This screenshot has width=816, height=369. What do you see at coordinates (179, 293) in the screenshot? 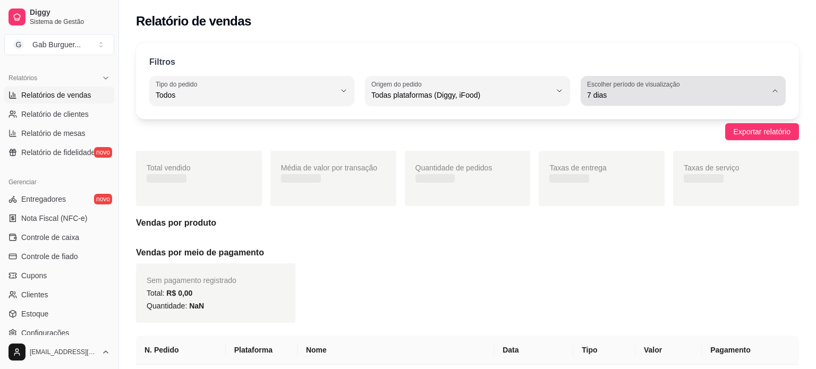
I see `span: R$ 0,00` at bounding box center [179, 293].